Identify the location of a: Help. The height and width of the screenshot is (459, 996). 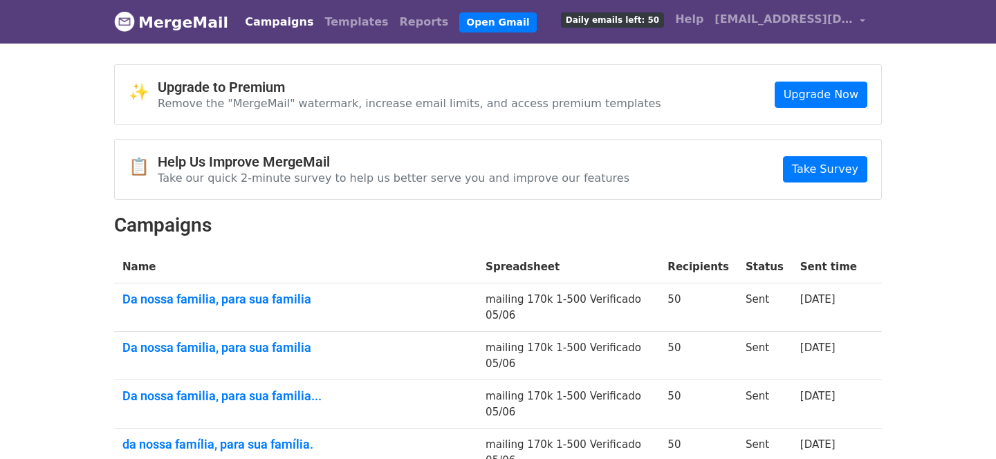
(689, 19).